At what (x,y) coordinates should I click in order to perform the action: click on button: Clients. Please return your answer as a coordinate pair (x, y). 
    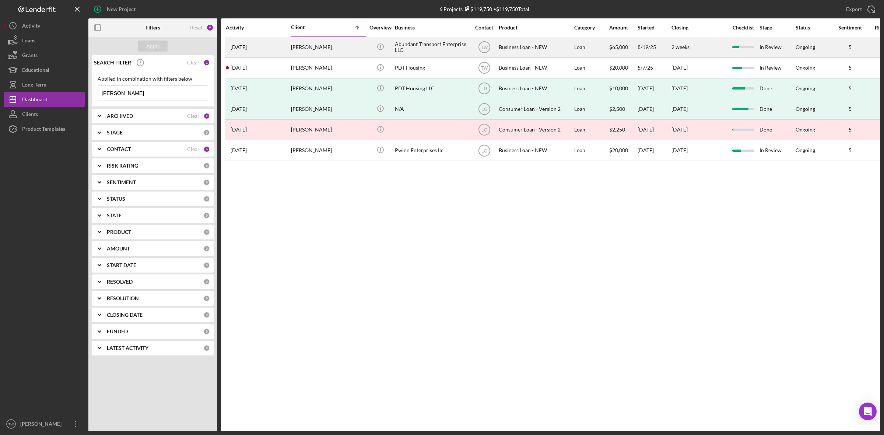
    Looking at the image, I should click on (44, 114).